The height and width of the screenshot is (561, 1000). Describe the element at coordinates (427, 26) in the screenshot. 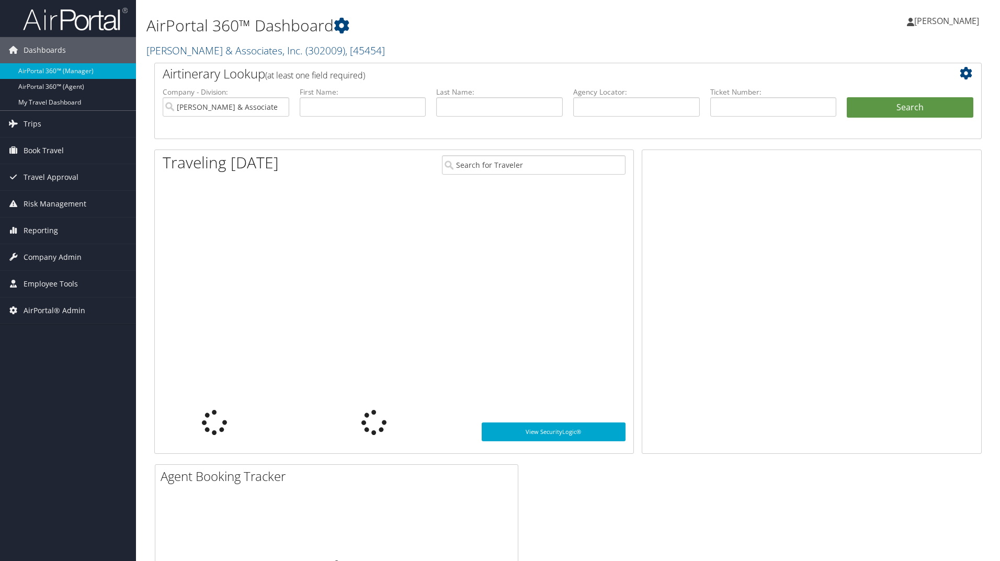

I see `h1: AirPortal 360™ Dashboard` at that location.